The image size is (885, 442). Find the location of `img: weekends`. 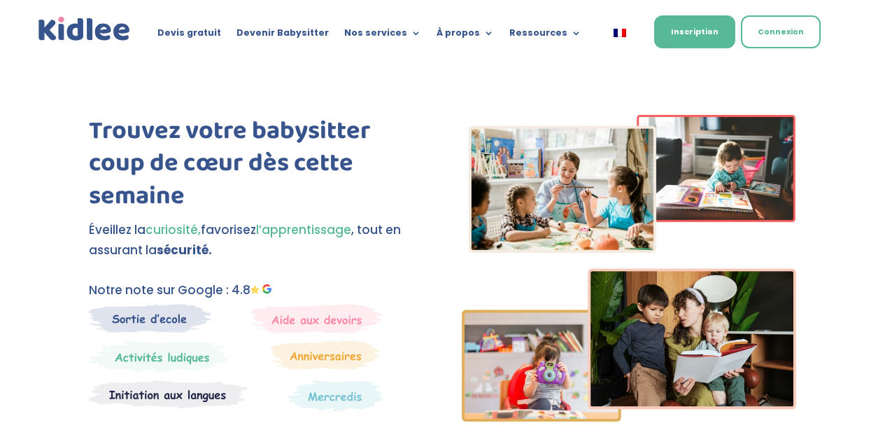

img: weekends is located at coordinates (317, 318).